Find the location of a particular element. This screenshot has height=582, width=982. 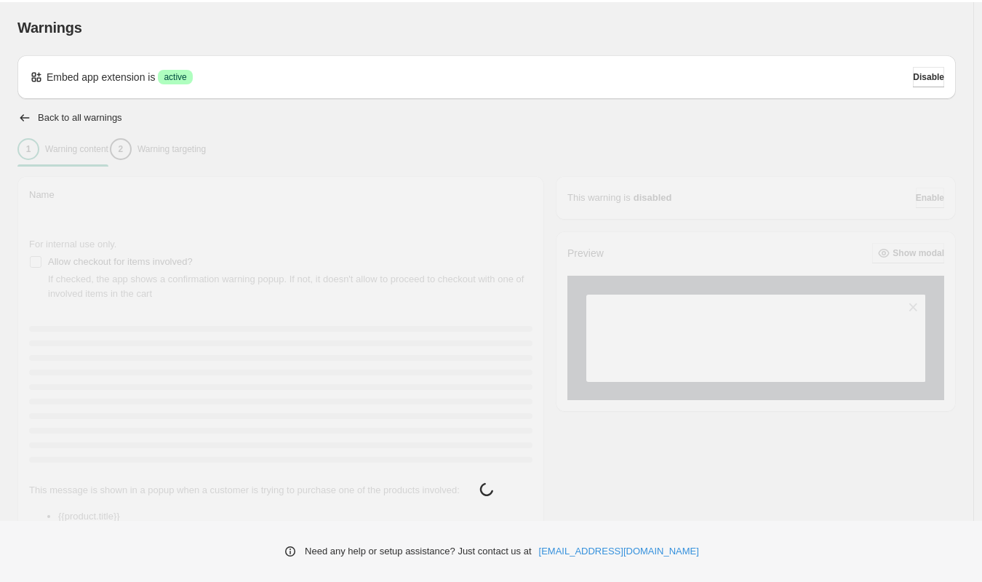

h2: Back to all warnings is located at coordinates (80, 118).